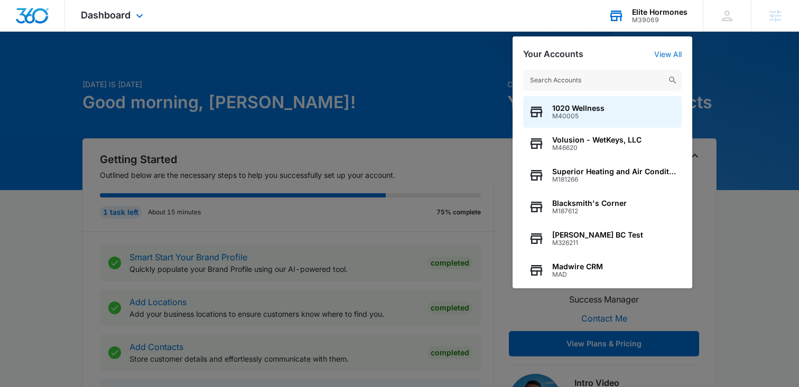 The image size is (799, 387). Describe the element at coordinates (602, 112) in the screenshot. I see `button: 1020 WellnessM40005` at that location.